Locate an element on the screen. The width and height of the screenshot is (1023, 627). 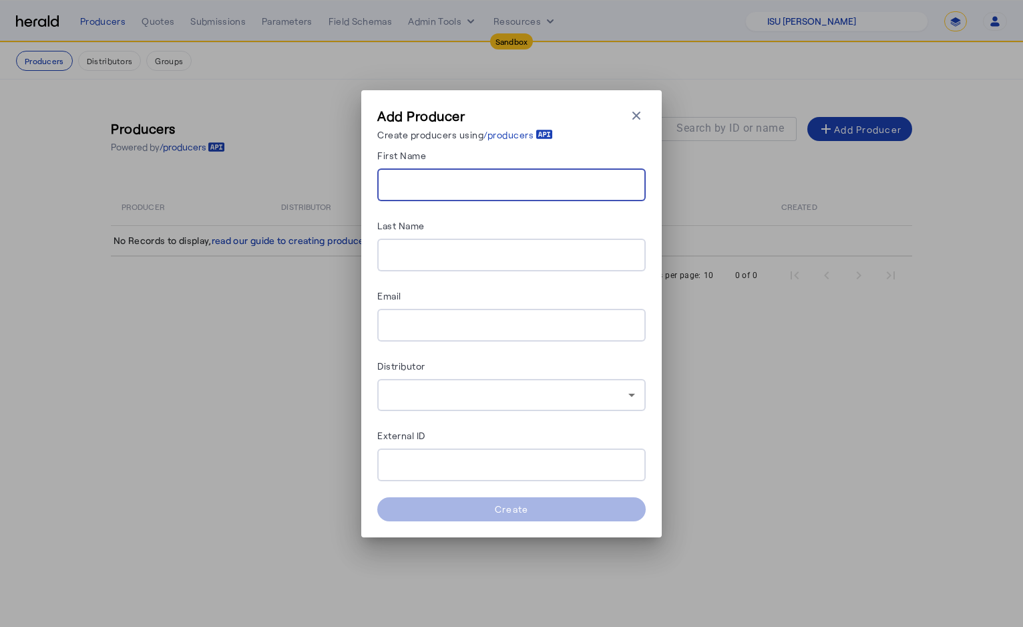
label: Email is located at coordinates (389, 295).